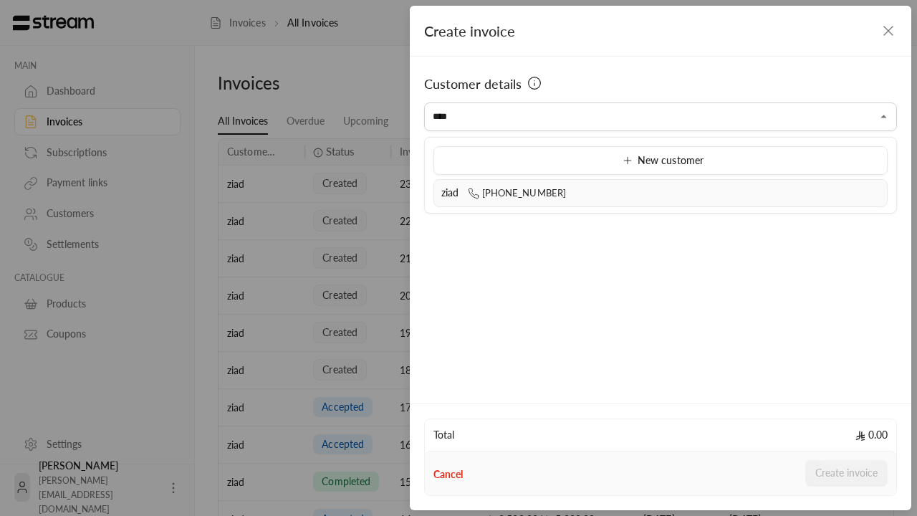  What do you see at coordinates (469, 31) in the screenshot?
I see `span: Create invoice` at bounding box center [469, 31].